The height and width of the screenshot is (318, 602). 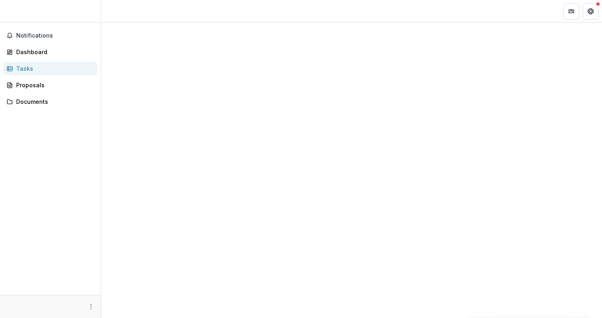 What do you see at coordinates (91, 307) in the screenshot?
I see `button: More` at bounding box center [91, 307].